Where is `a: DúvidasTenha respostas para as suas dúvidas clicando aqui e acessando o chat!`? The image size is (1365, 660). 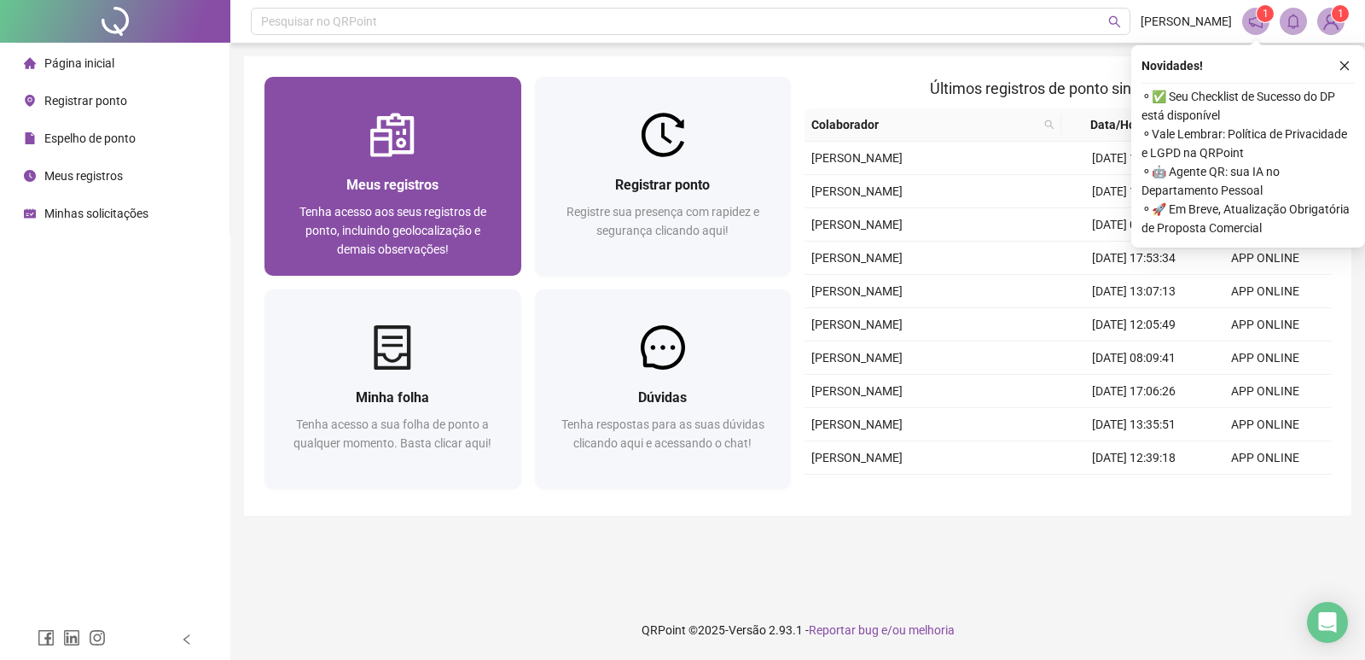 a: DúvidasTenha respostas para as suas dúvidas clicando aqui e acessando o chat! is located at coordinates (663, 388).